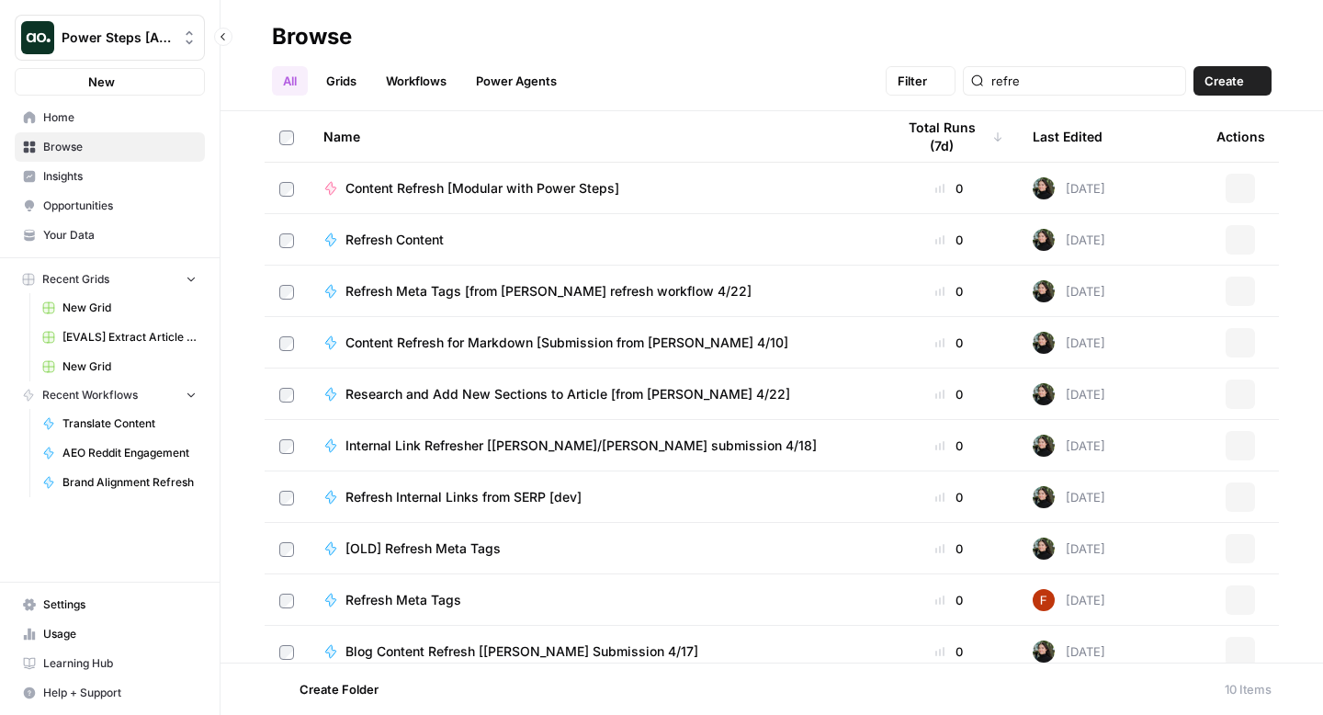 The height and width of the screenshot is (715, 1323). Describe the element at coordinates (90, 395) in the screenshot. I see `span: Recent Workflows` at that location.